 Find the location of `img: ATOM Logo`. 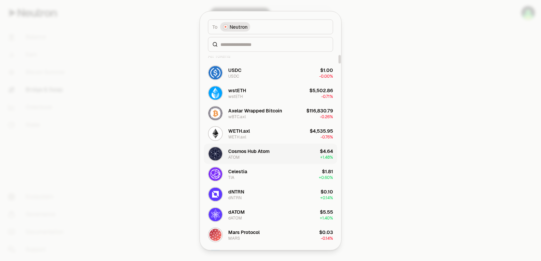

img: ATOM Logo is located at coordinates (215, 154).